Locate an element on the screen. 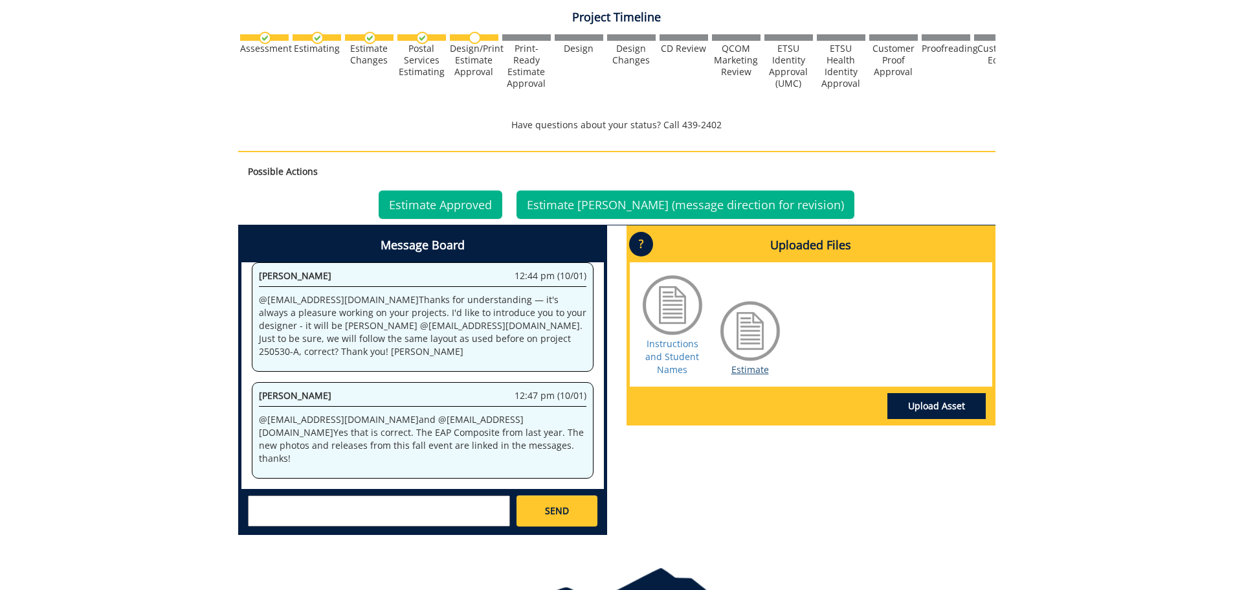 This screenshot has width=1233, height=590. div: Estimating is located at coordinates (317, 49).